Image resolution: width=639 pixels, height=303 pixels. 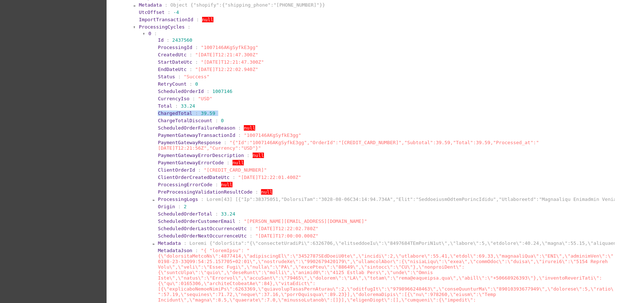 What do you see at coordinates (166, 19) in the screenshot?
I see `span: ImportTransactionId` at bounding box center [166, 19].